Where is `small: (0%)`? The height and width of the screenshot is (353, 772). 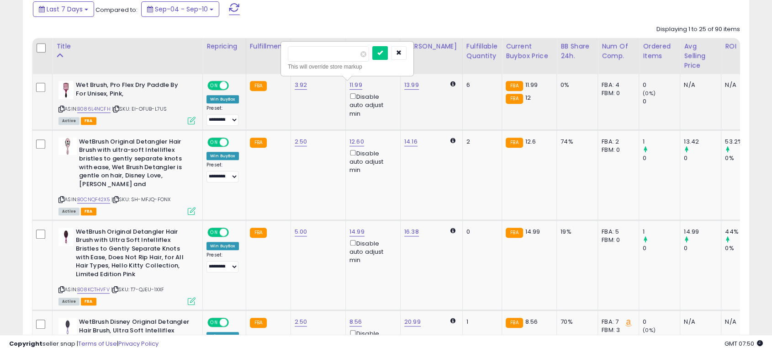
small: (0%) is located at coordinates (649, 93).